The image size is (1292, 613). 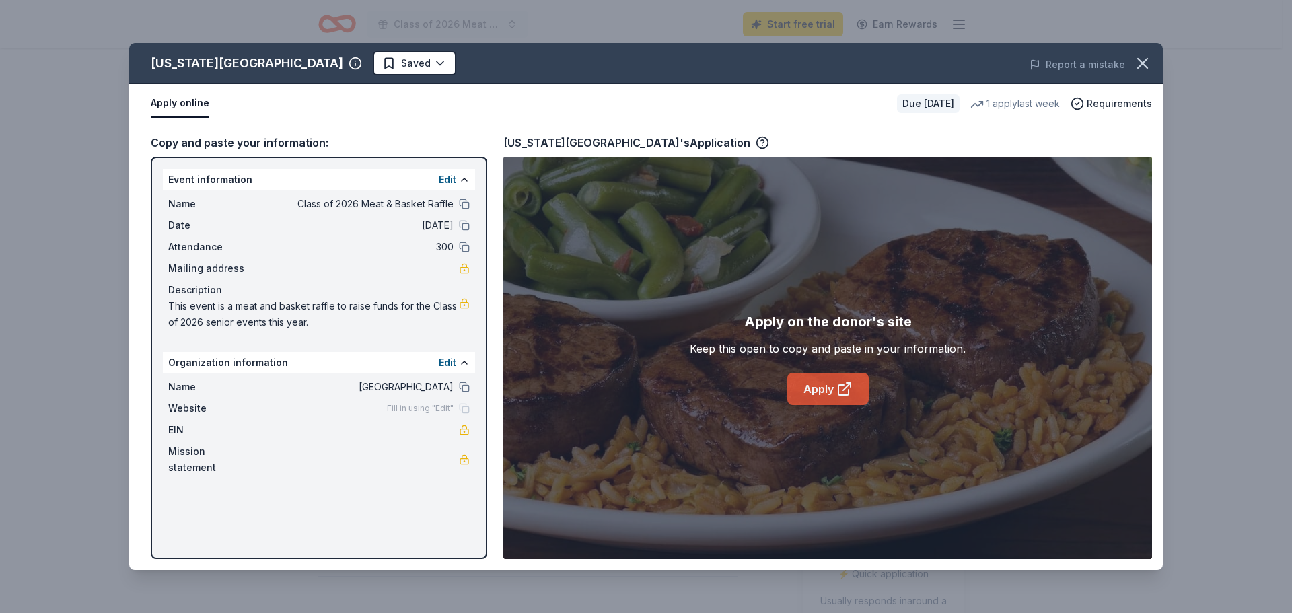 What do you see at coordinates (1077, 65) in the screenshot?
I see `button: Report a mistake` at bounding box center [1077, 65].